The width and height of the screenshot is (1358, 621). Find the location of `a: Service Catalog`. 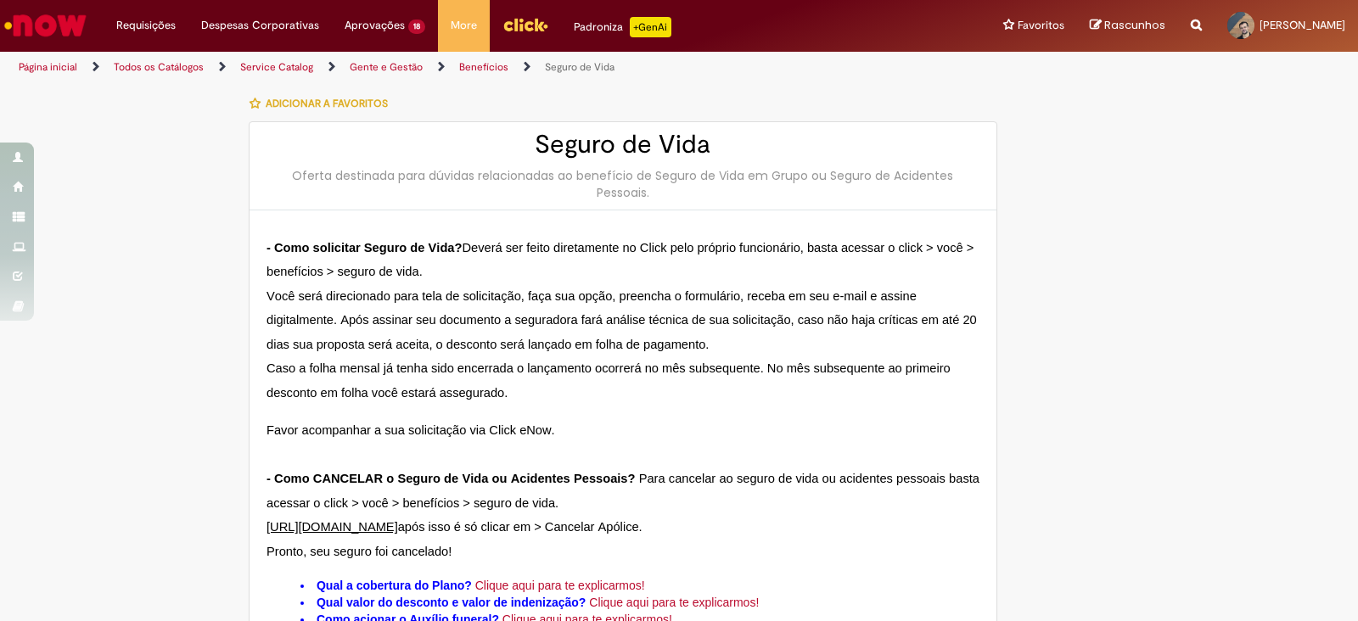

a: Service Catalog is located at coordinates (277, 67).